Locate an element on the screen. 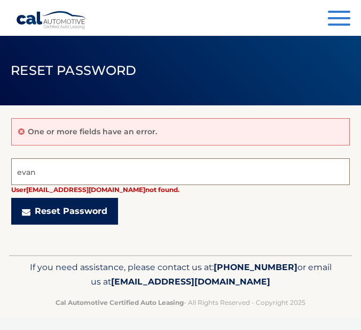  strong: Cal Automotive Certified Auto Leasing is located at coordinates (120, 302).